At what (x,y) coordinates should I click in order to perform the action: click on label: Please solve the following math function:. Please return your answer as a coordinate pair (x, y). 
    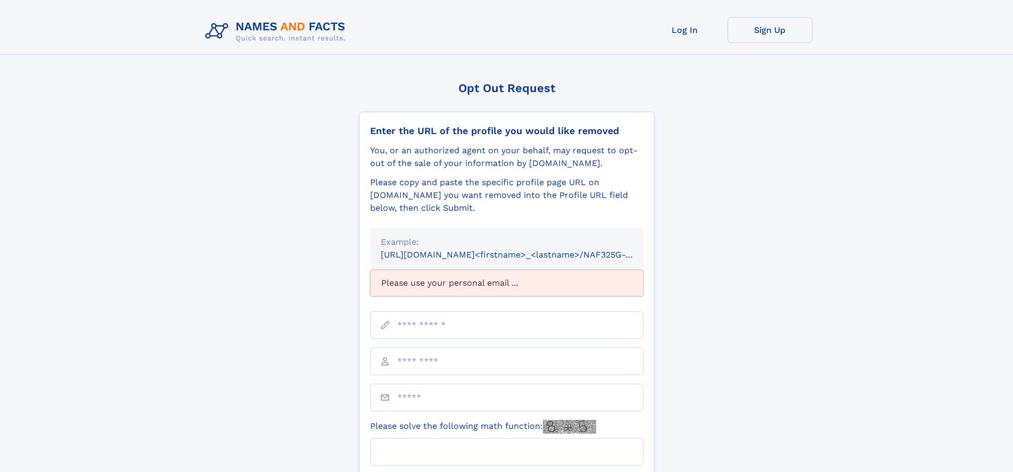
    Looking at the image, I should click on (483, 426).